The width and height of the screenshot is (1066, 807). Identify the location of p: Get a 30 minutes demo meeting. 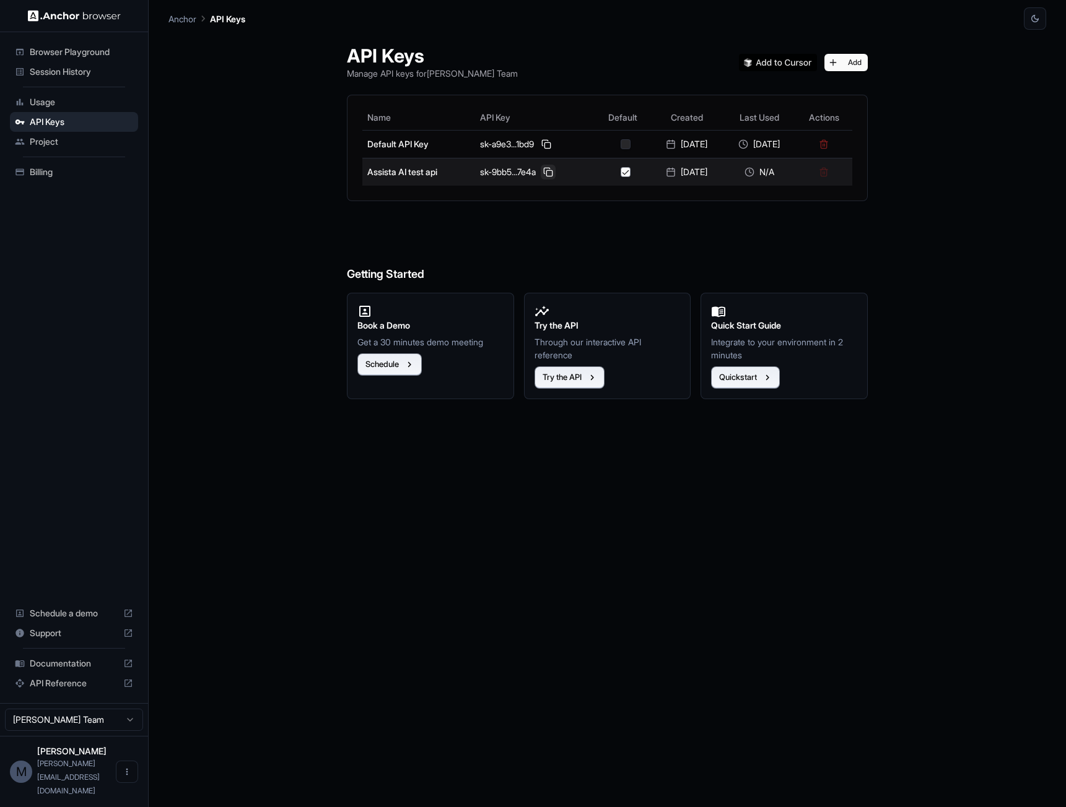
(430, 342).